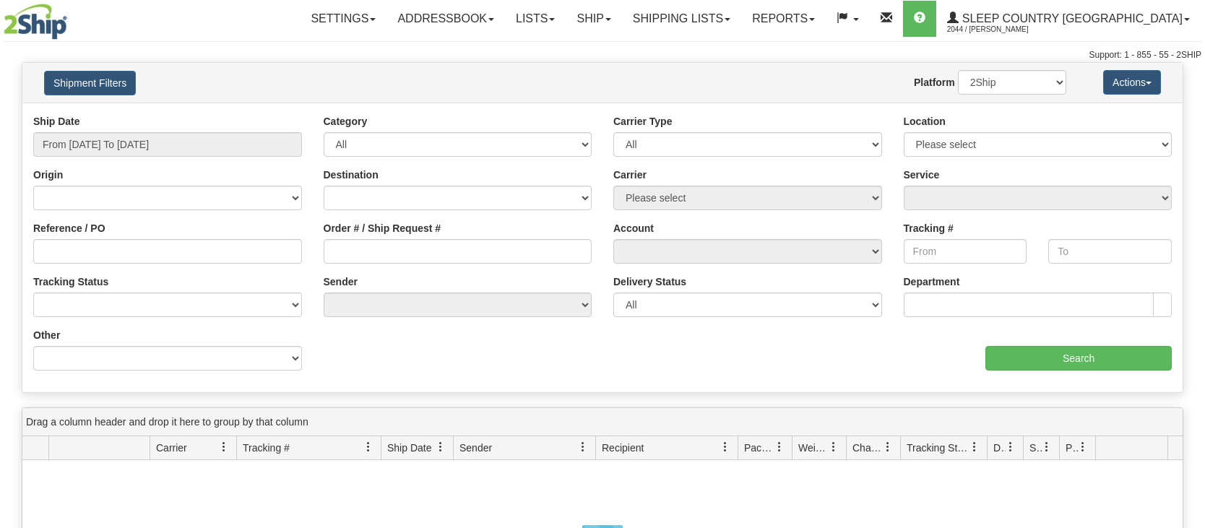  What do you see at coordinates (69, 228) in the screenshot?
I see `label: Reference / PO` at bounding box center [69, 228].